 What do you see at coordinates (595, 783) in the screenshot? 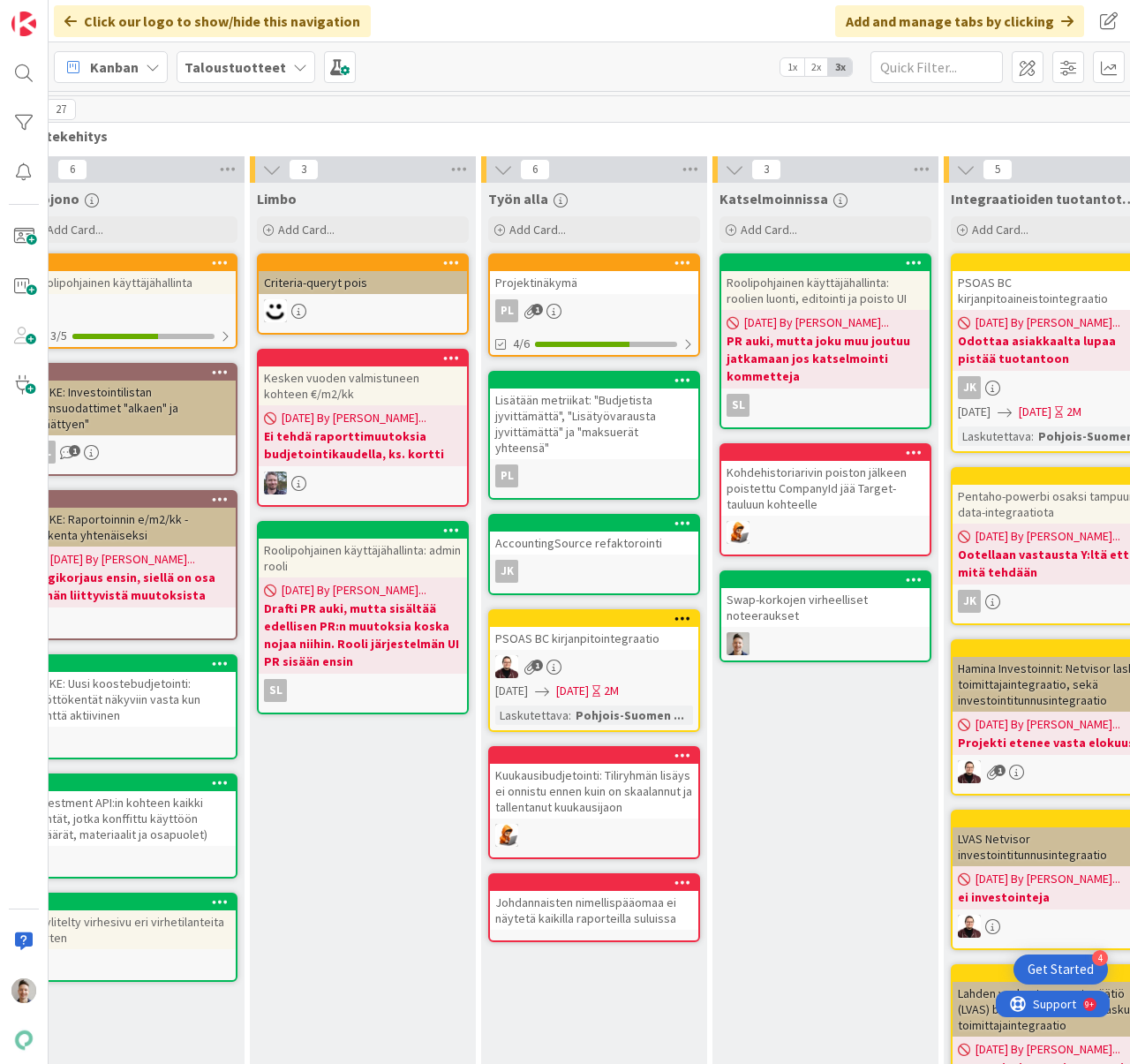
I see `div: Kuukausibudjetointi: Tiliryhmän lisäys ei onnistu ennen kuin on skaalannut ja tallentanut kuukaus...` at bounding box center [595, 783].